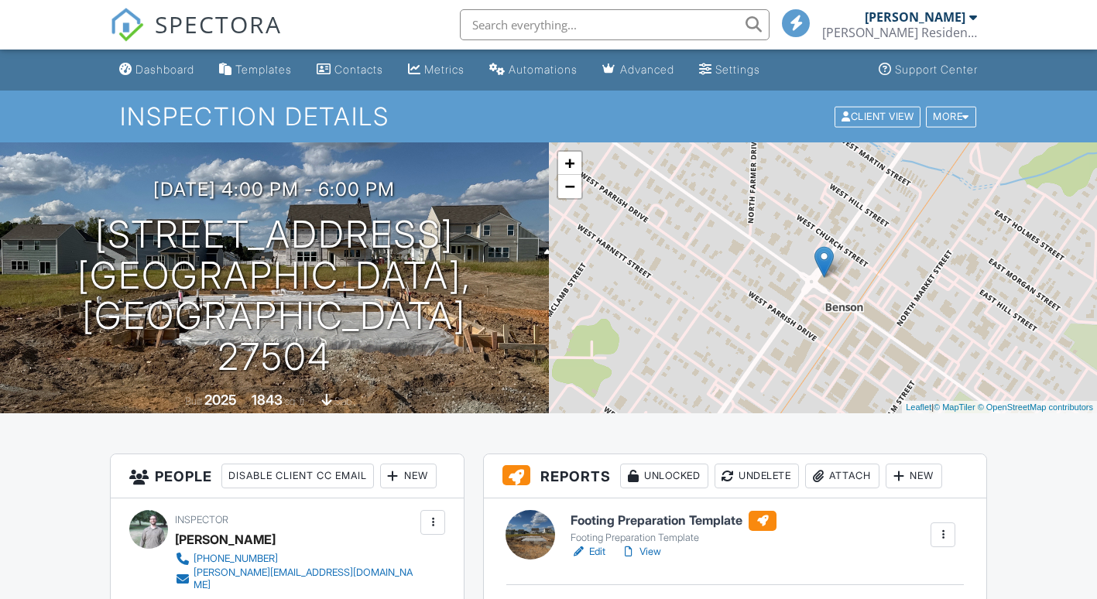 Image resolution: width=1097 pixels, height=599 pixels. What do you see at coordinates (156, 70) in the screenshot?
I see `a: Dashboard` at bounding box center [156, 70].